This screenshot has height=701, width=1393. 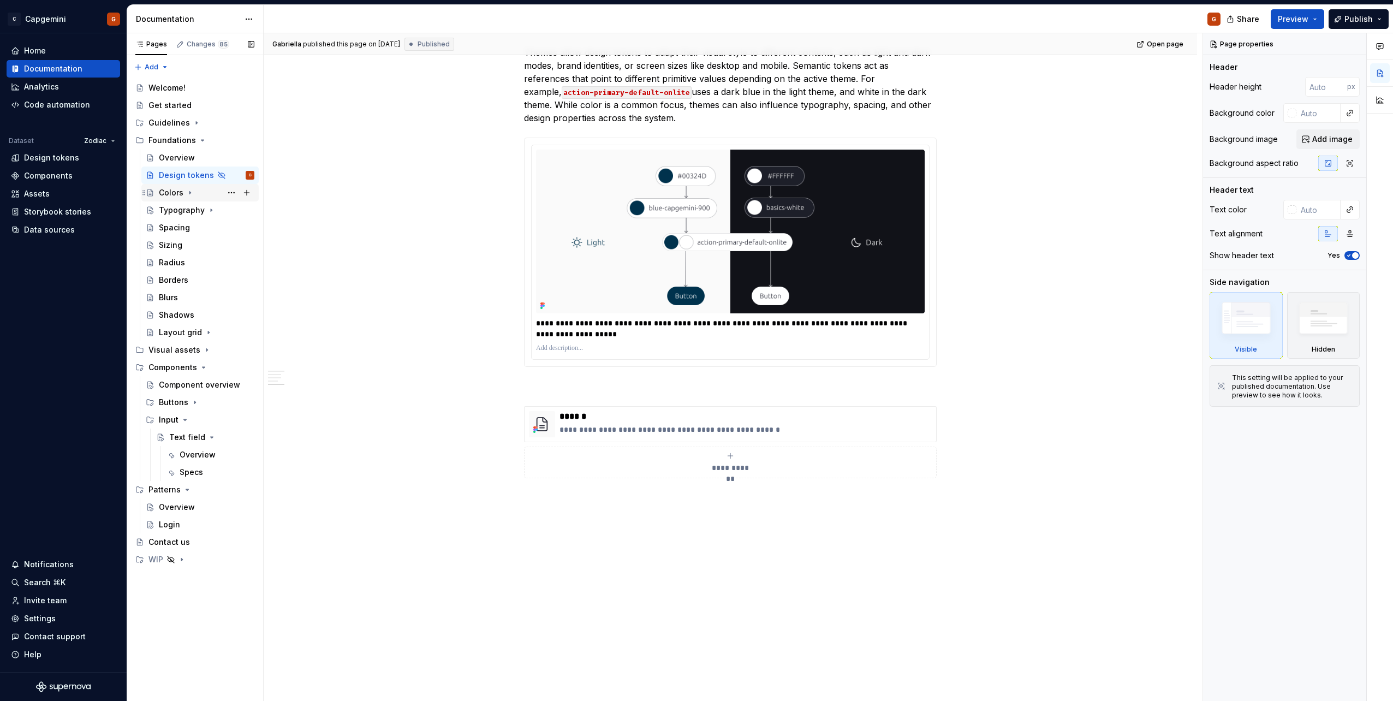 I want to click on a: Shadows, so click(x=200, y=315).